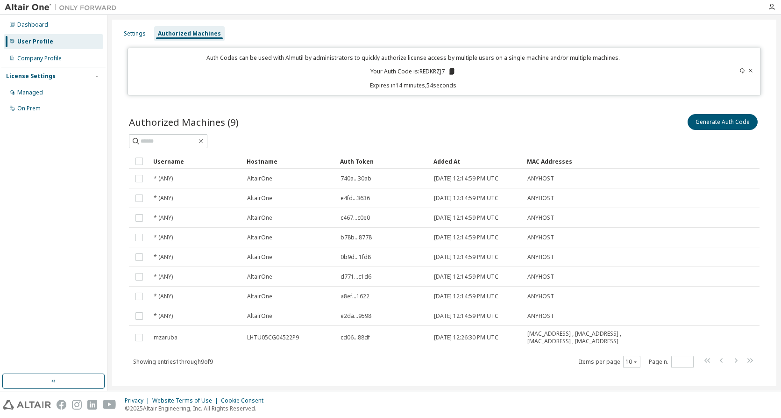 The height and width of the screenshot is (418, 781). What do you see at coordinates (138, 400) in the screenshot?
I see `div: Privacy` at bounding box center [138, 400].